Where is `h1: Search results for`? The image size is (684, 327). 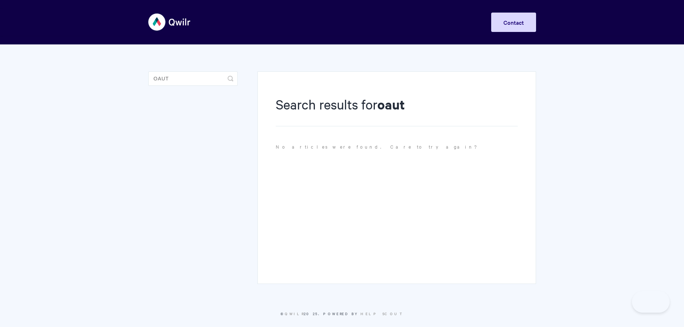 h1: Search results for is located at coordinates (396, 111).